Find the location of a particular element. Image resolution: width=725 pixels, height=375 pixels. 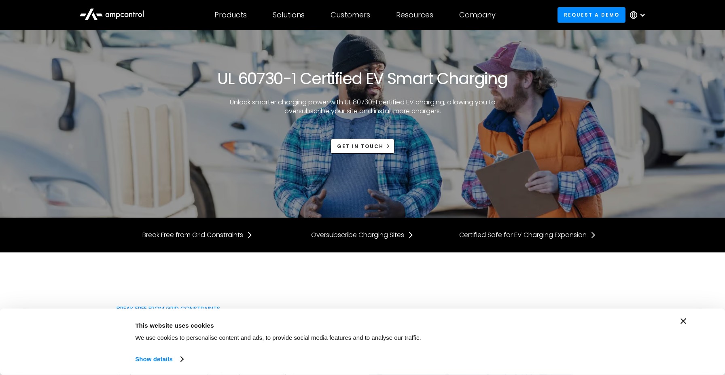

a: Oversubscribe Charging Sites is located at coordinates (363, 235).